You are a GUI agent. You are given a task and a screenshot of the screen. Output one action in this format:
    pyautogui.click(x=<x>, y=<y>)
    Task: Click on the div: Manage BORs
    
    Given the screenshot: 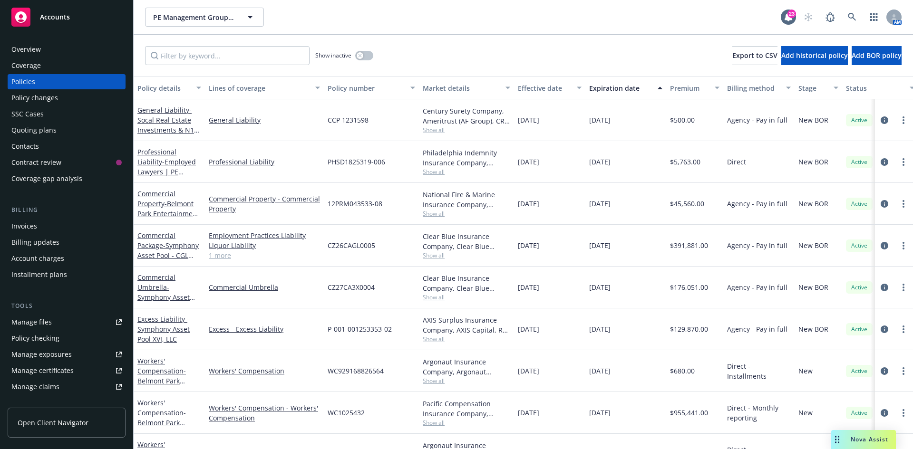 What is the action you would take?
    pyautogui.click(x=34, y=403)
    